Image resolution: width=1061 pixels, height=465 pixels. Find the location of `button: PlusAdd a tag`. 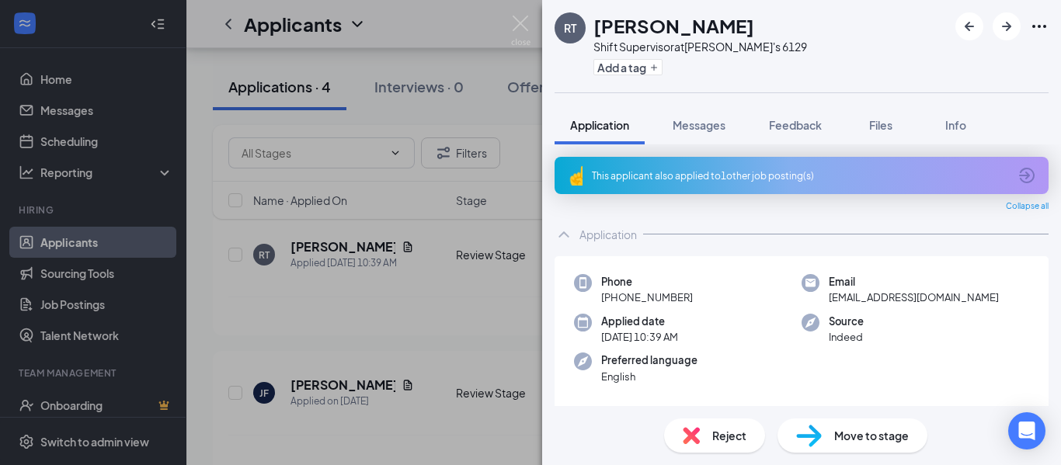

button: PlusAdd a tag is located at coordinates (628, 67).